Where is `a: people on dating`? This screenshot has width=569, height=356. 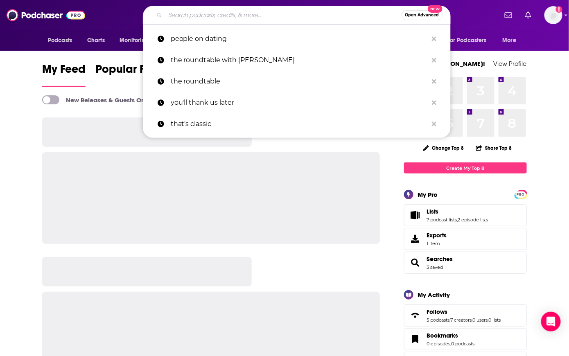
a: people on dating is located at coordinates (297, 39).